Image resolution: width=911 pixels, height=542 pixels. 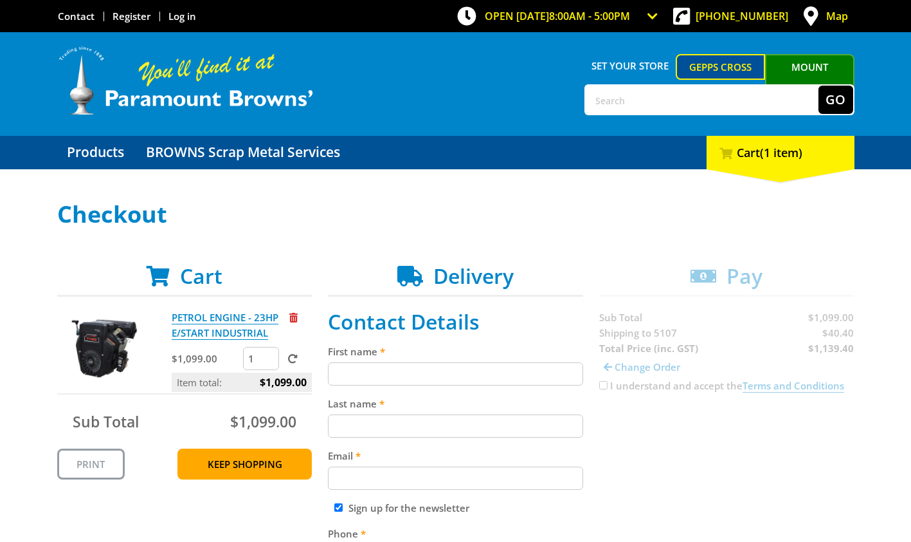 I want to click on label: Phone, so click(x=455, y=533).